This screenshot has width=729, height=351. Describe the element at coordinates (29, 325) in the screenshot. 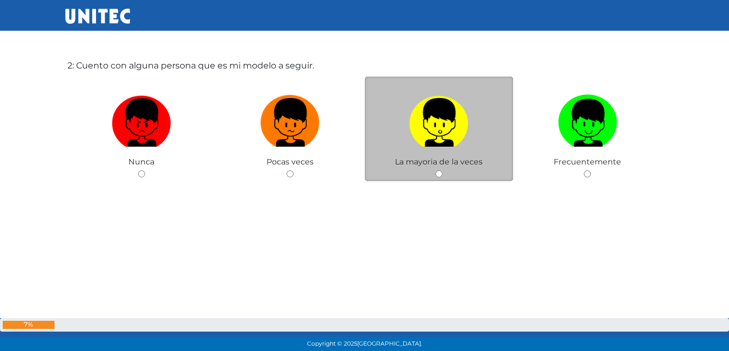

I see `div: 7%` at that location.